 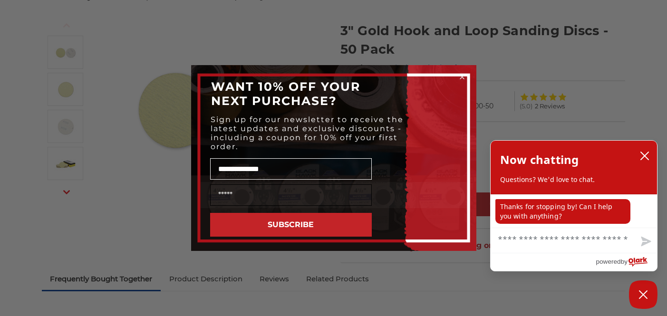 What do you see at coordinates (626, 262) in the screenshot?
I see `a: Powered by Olark` at bounding box center [626, 262].